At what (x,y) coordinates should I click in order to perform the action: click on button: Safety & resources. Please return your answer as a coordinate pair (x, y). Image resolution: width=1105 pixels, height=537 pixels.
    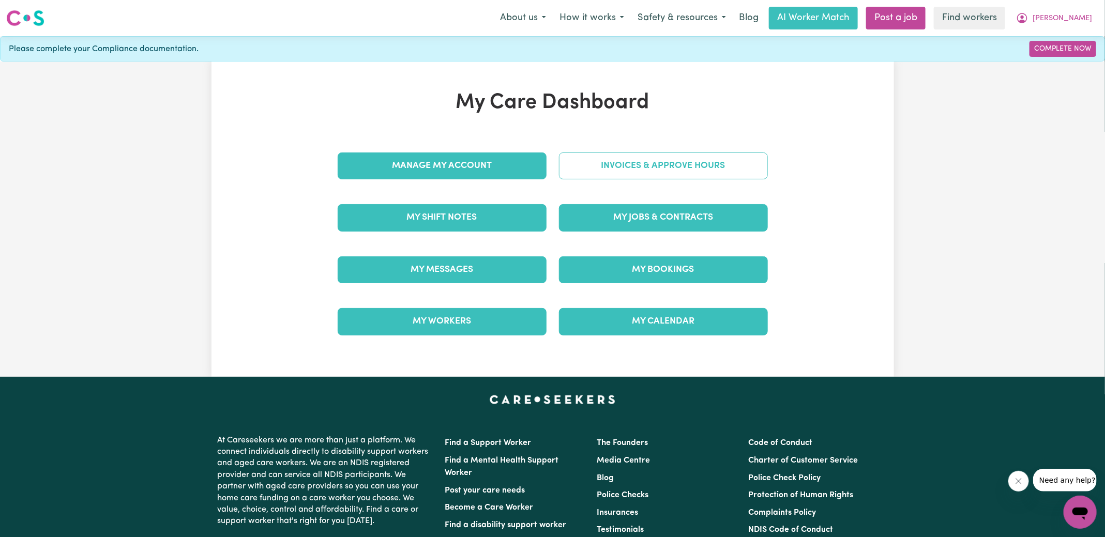
    Looking at the image, I should click on (682, 18).